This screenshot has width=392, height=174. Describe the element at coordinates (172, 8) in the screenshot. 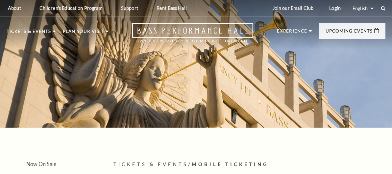

I see `p: Rent Bass Hall` at that location.